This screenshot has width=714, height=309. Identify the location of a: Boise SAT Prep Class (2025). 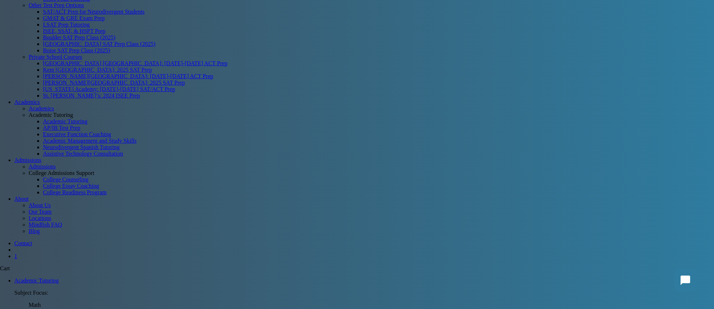
(76, 50).